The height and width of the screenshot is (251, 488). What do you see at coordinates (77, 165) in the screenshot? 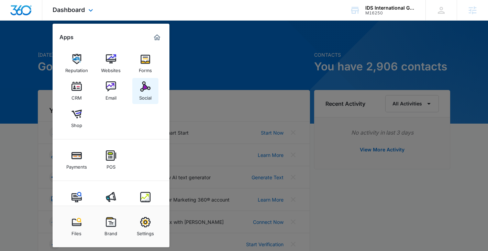
I see `div: Payments` at bounding box center [77, 165].